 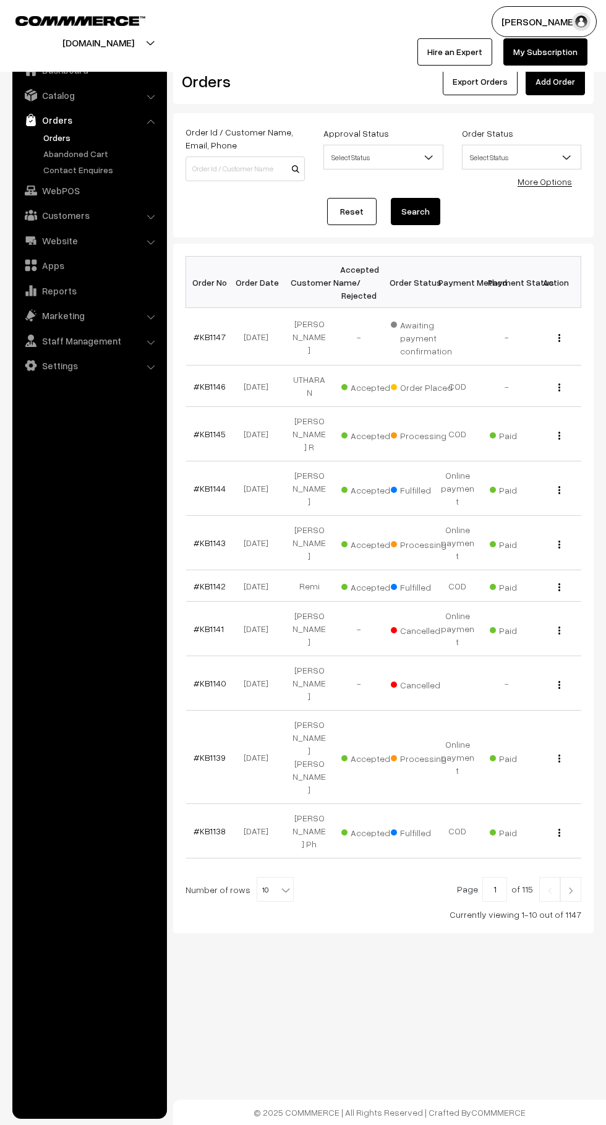 I want to click on th: Payment Status, so click(x=507, y=282).